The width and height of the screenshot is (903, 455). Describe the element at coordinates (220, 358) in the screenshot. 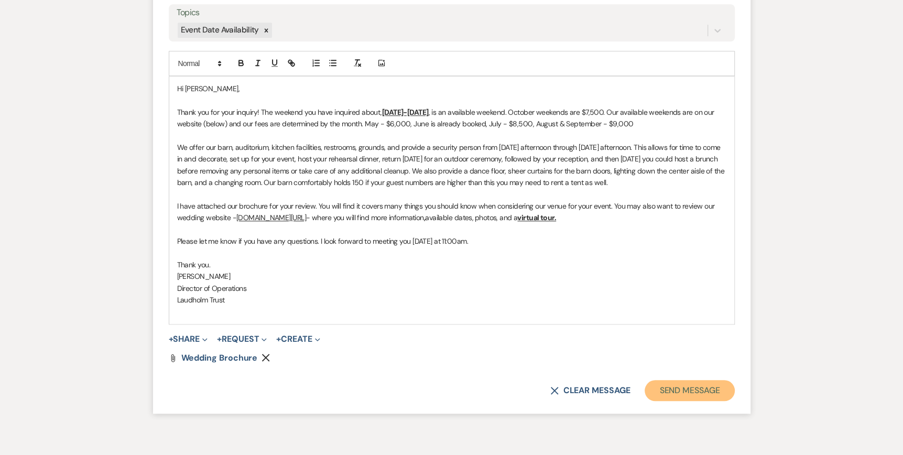

I see `span: Wedding Brochure` at that location.